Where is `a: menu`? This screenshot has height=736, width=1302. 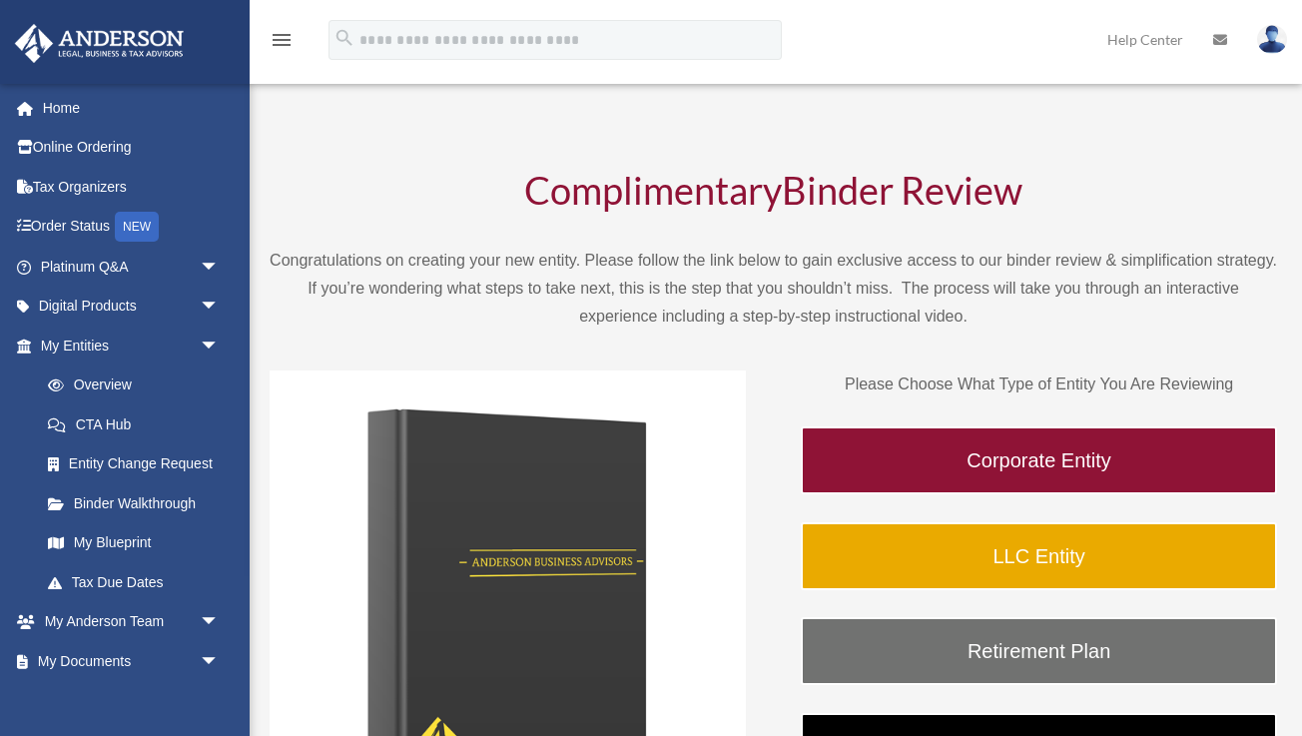 a: menu is located at coordinates (282, 43).